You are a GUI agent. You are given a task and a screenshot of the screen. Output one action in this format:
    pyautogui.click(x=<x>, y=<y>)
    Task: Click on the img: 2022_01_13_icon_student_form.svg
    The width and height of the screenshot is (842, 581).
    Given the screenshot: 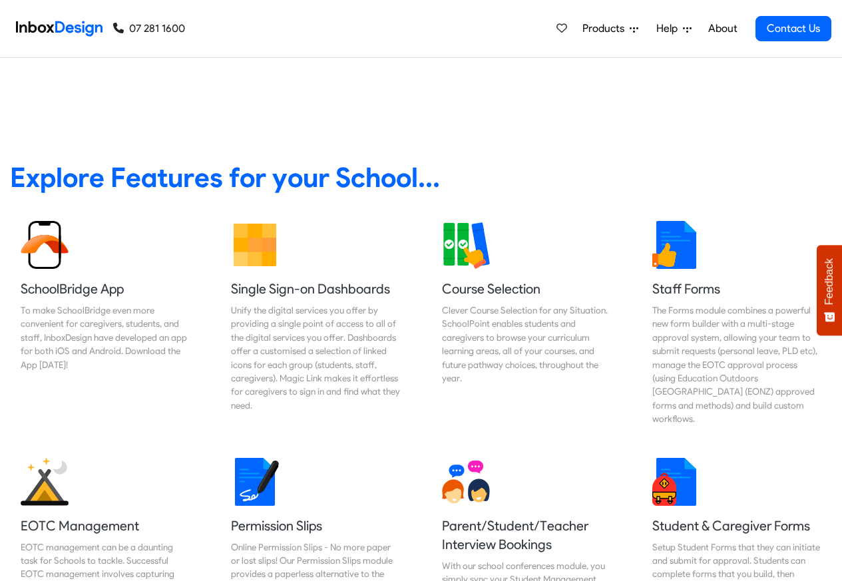 What is the action you would take?
    pyautogui.click(x=677, y=482)
    